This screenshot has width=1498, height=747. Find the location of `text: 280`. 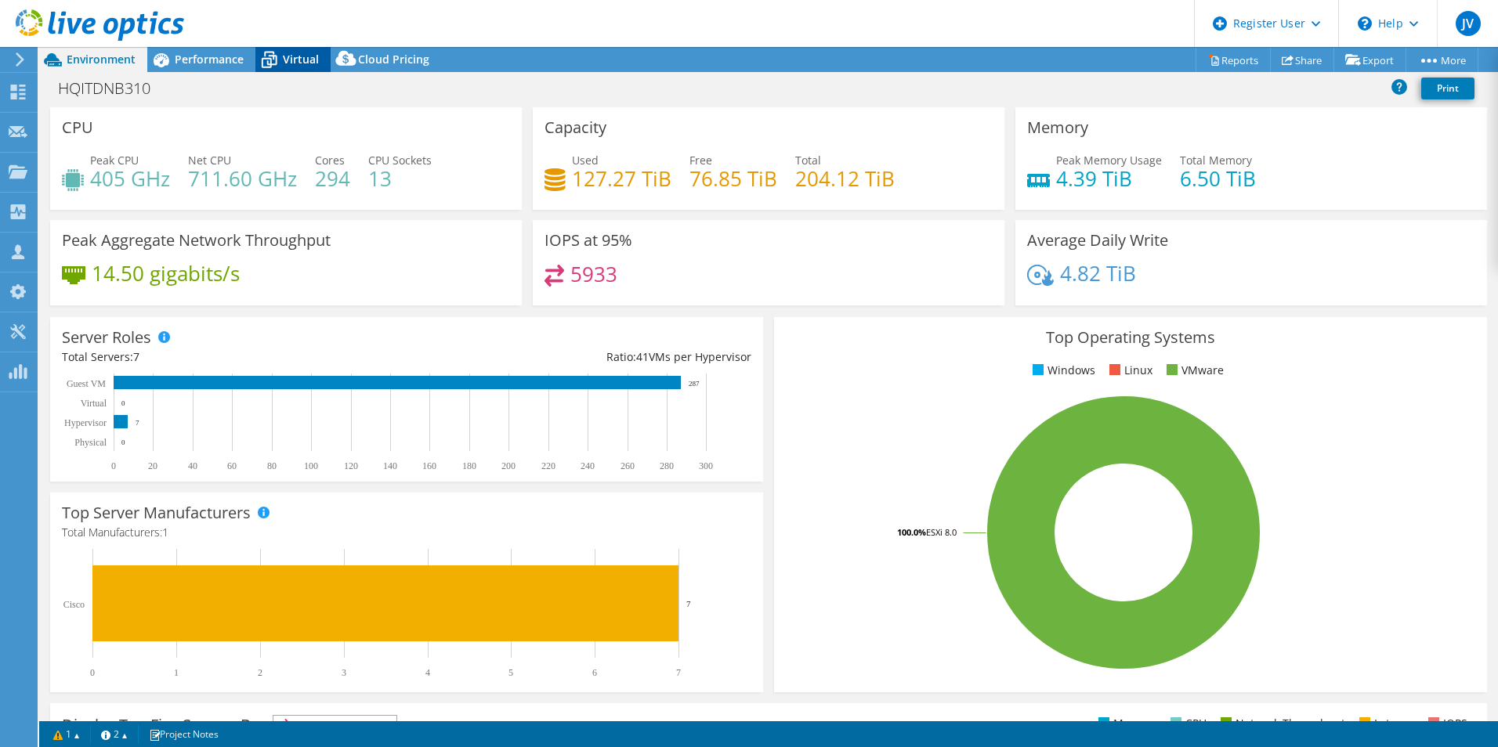

text: 280 is located at coordinates (667, 466).